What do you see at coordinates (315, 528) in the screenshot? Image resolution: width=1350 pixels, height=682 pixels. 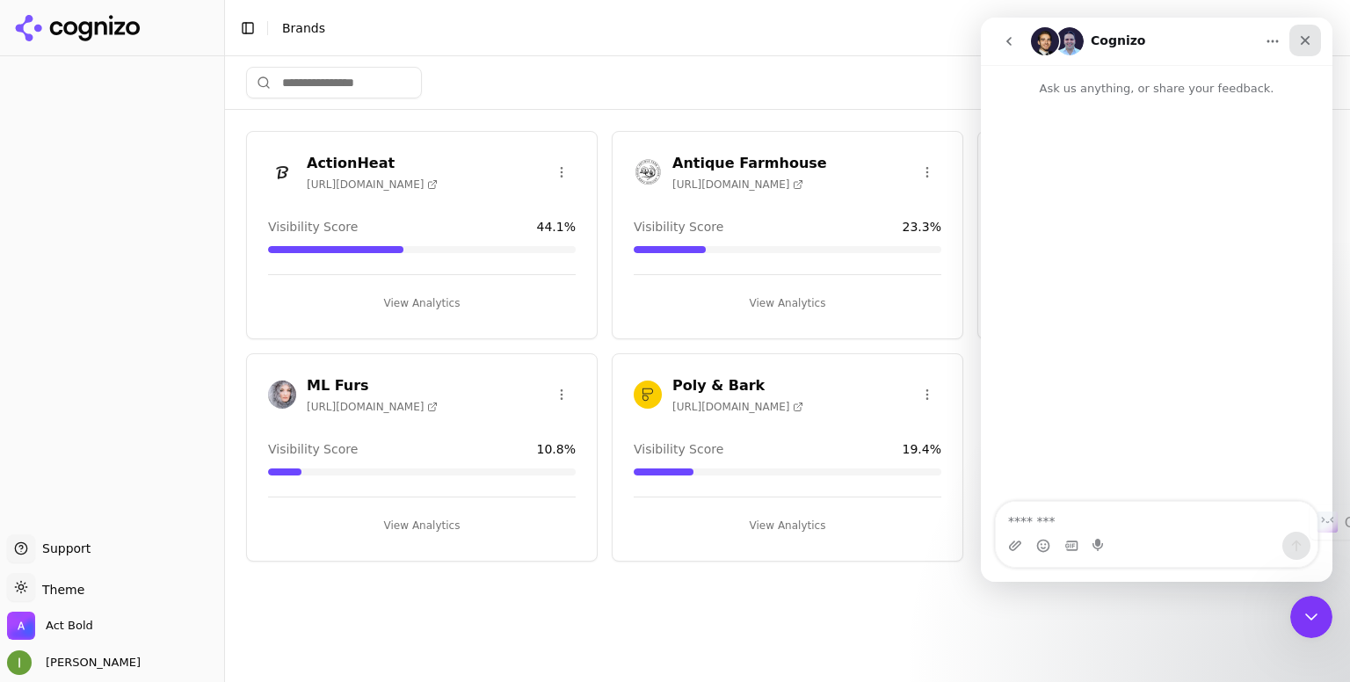 I see `button: Send a message…` at bounding box center [315, 528].